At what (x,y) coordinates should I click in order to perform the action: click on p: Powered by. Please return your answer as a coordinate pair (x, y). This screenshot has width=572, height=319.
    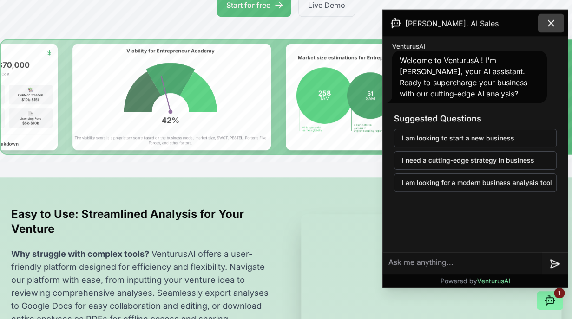
    Looking at the image, I should click on (475, 281).